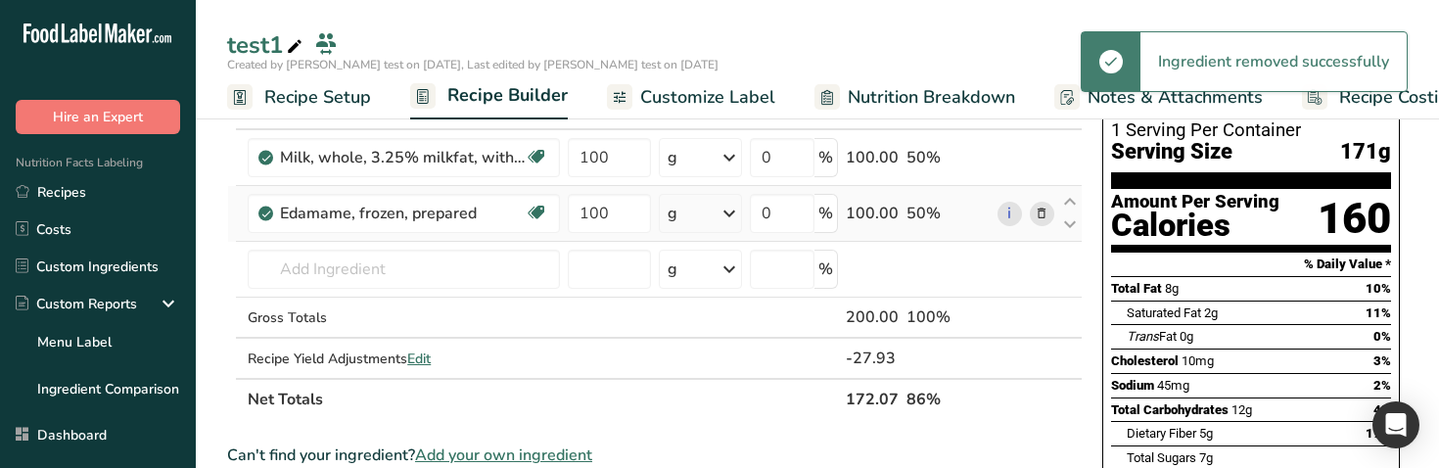  Describe the element at coordinates (507, 95) in the screenshot. I see `span: Recipe Builder` at that location.